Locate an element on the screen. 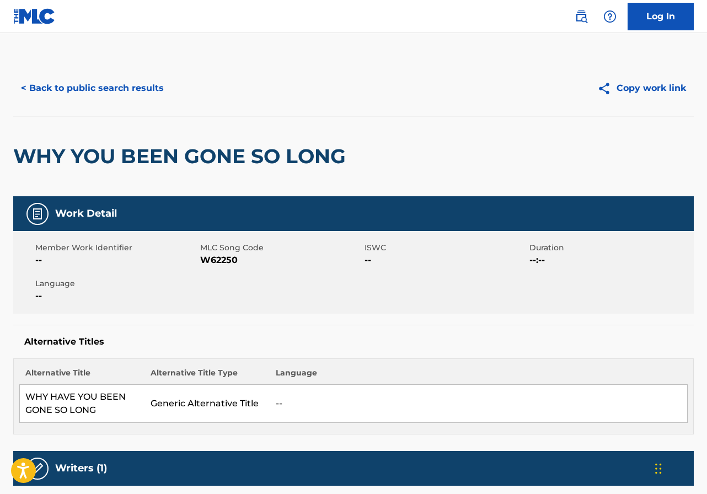 This screenshot has height=494, width=707. img: Writers is located at coordinates (38, 469).